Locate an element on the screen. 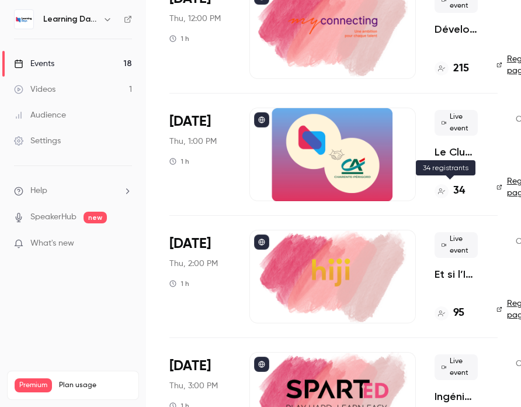 This screenshot has height=407, width=521. a: 95 is located at coordinates (449, 312).